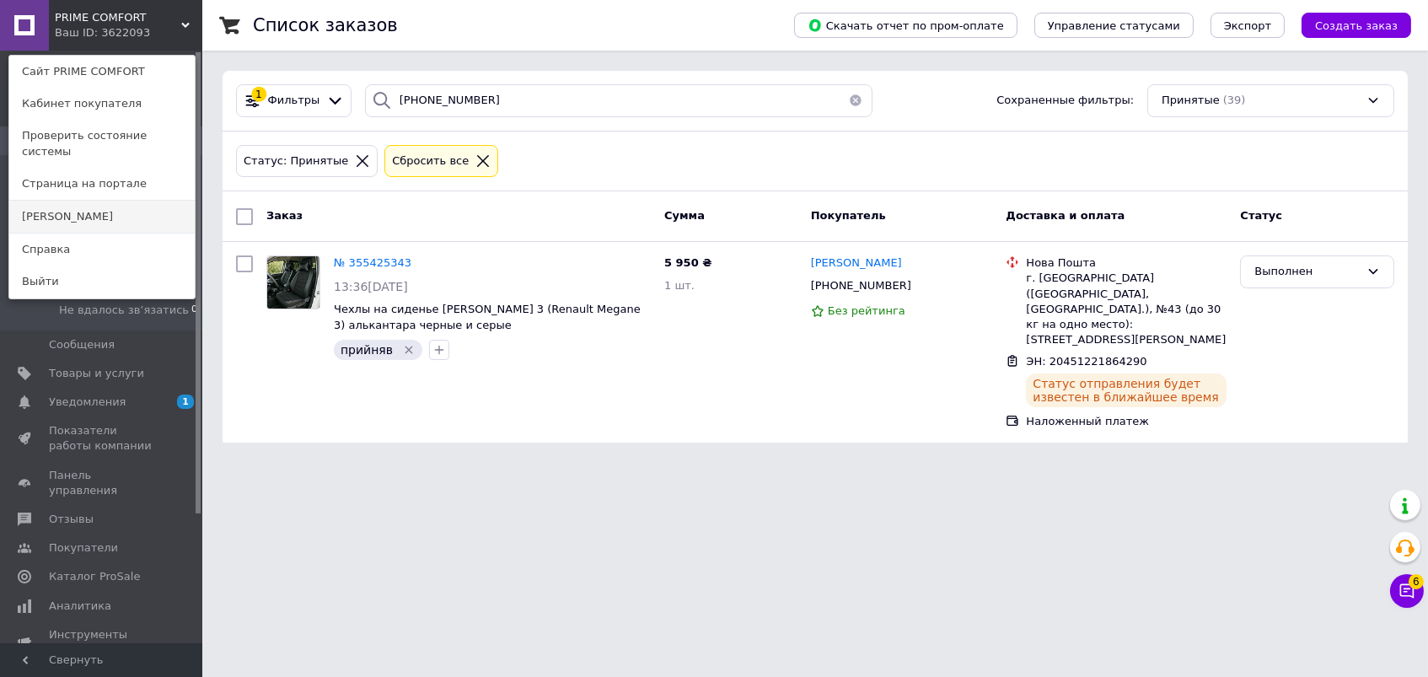 The image size is (1428, 677). What do you see at coordinates (102, 483) in the screenshot?
I see `span: Панель управления` at bounding box center [102, 483].